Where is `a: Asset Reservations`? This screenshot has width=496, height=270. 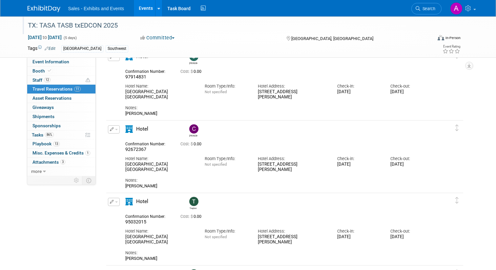
a: Asset Reservations is located at coordinates (61, 98).